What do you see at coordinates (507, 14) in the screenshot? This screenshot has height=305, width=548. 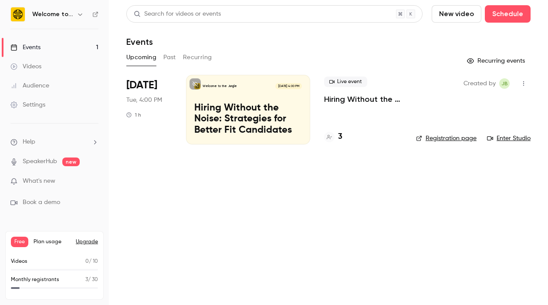 I see `button: Schedule` at bounding box center [507, 14].